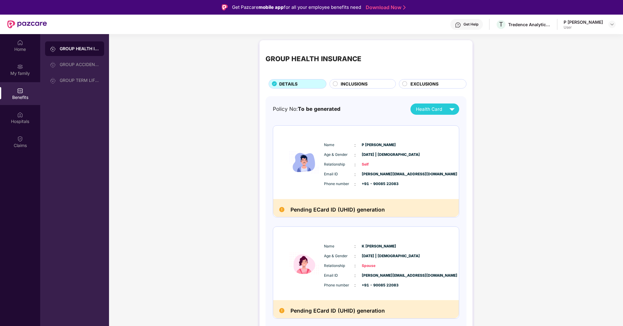 The width and height of the screenshot is (623, 326). What do you see at coordinates (80, 80) in the screenshot?
I see `div: GROUP TERM LIFE INSURANCE` at bounding box center [80, 80].